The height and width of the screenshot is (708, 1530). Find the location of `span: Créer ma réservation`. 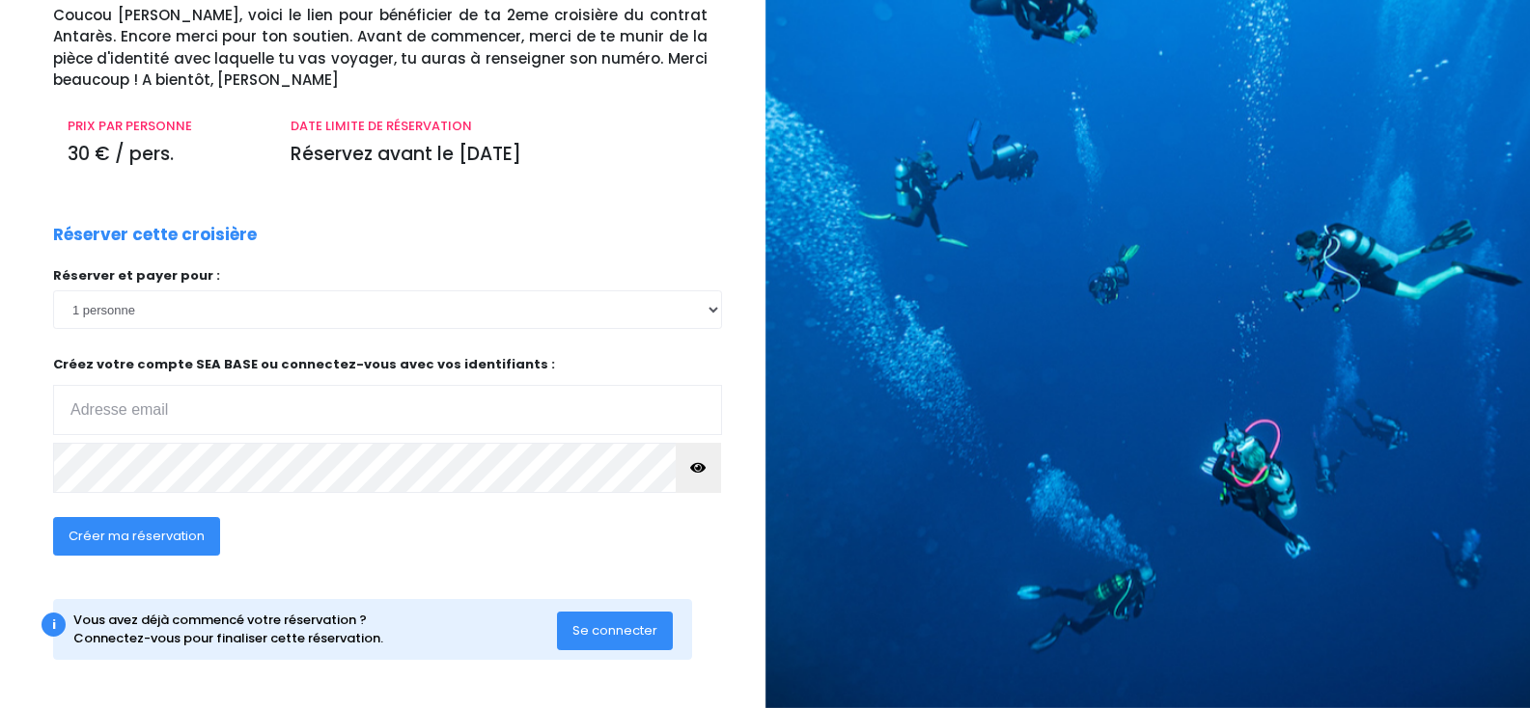

span: Créer ma réservation is located at coordinates (136, 536).